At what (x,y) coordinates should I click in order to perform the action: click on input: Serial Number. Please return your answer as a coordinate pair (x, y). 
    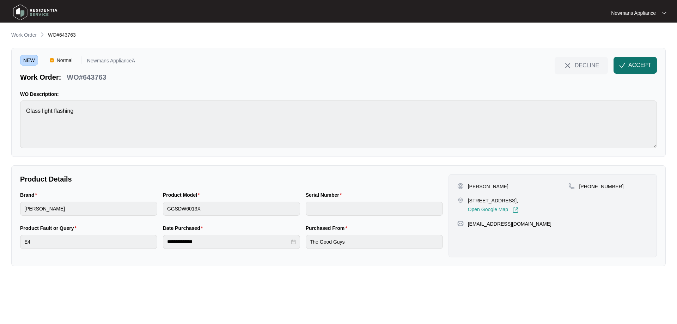
    Looking at the image, I should click on (374, 209).